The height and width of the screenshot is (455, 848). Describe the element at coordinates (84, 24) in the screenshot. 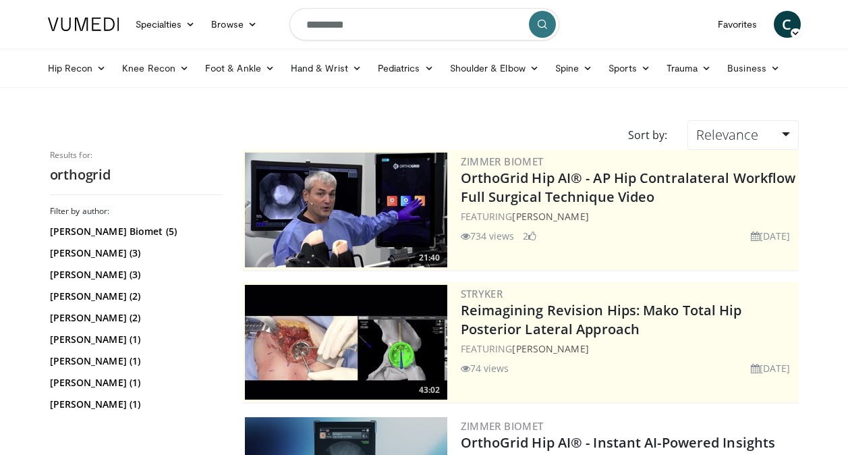

I see `img: VuMedi Logo` at that location.